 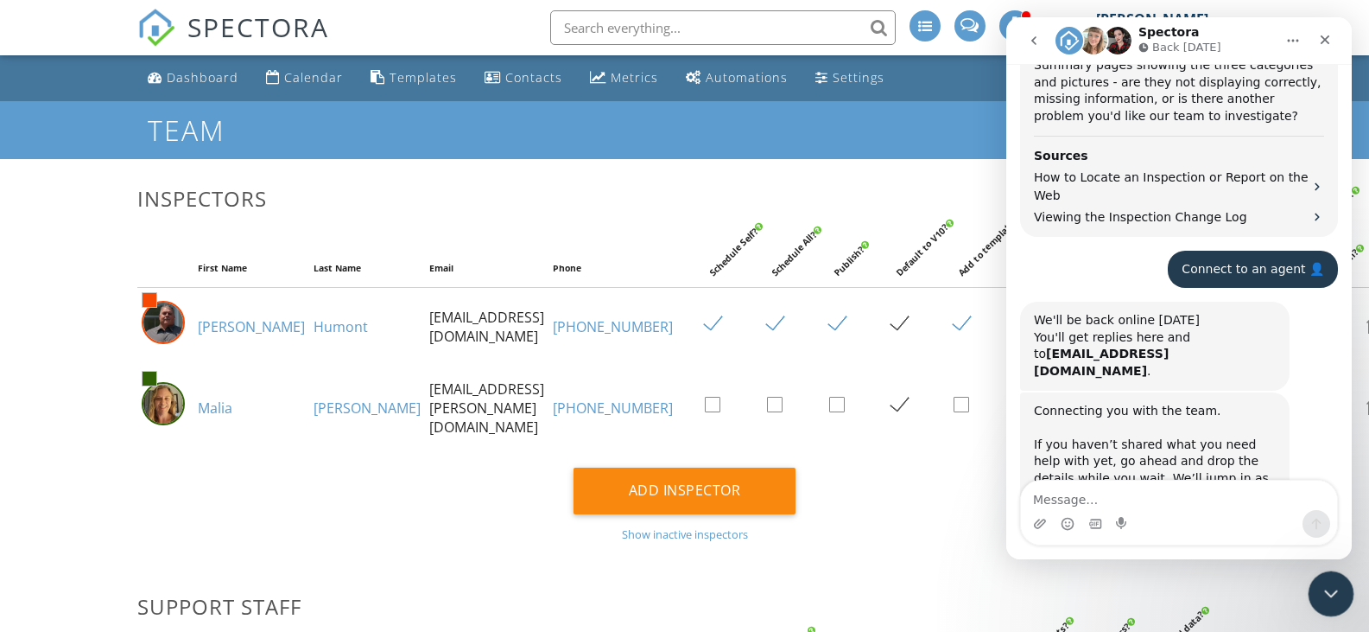 What do you see at coordinates (414, 78) in the screenshot?
I see `a: Templates` at bounding box center [414, 78].